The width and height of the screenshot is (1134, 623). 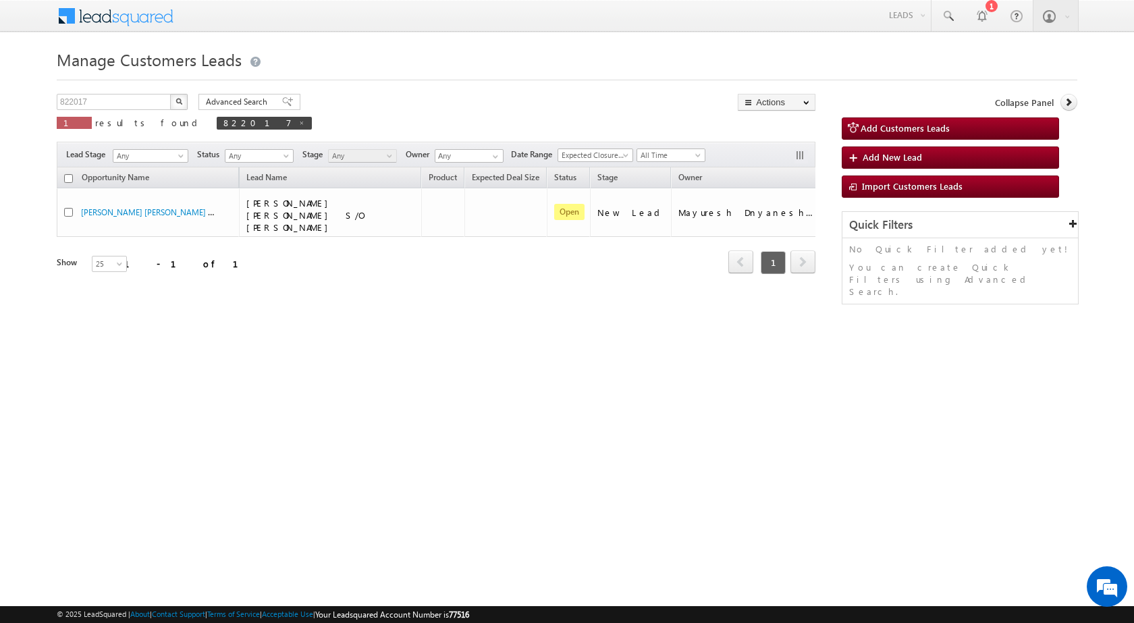 What do you see at coordinates (631, 213) in the screenshot?
I see `div: New Lead` at bounding box center [631, 213].